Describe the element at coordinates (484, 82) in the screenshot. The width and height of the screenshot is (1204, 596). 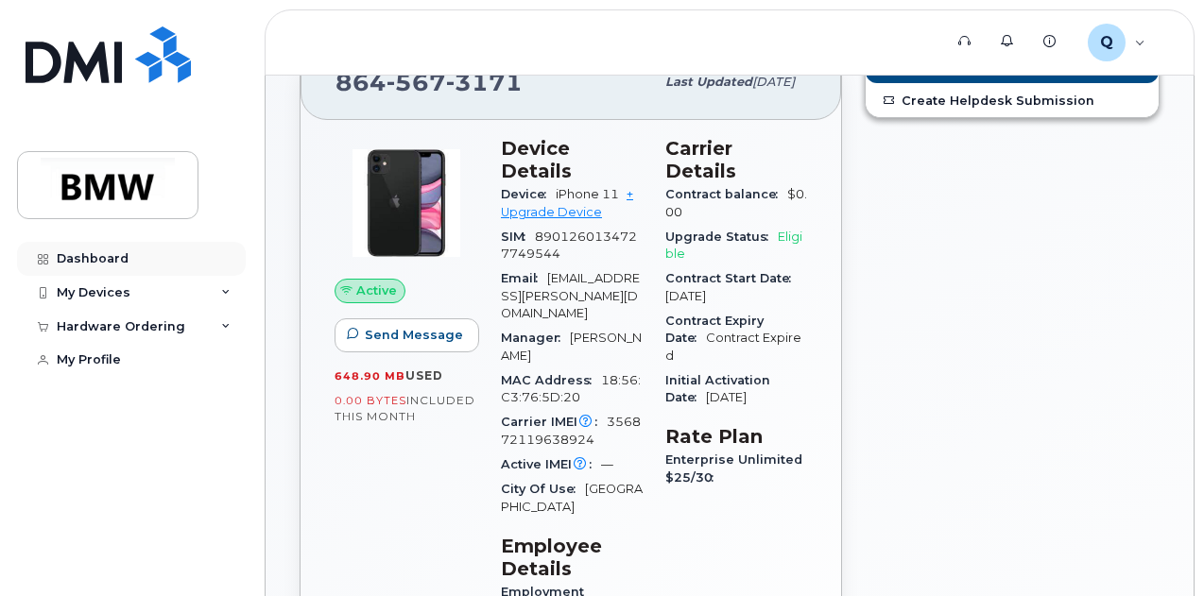
I see `span: 3171` at that location.